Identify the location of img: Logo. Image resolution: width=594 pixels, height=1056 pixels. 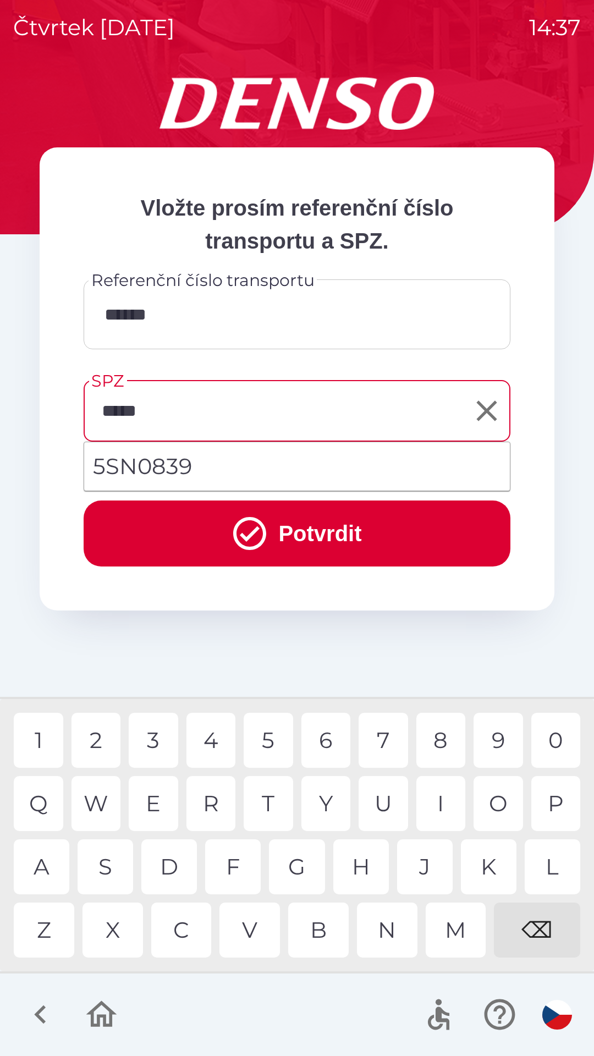
(297, 103).